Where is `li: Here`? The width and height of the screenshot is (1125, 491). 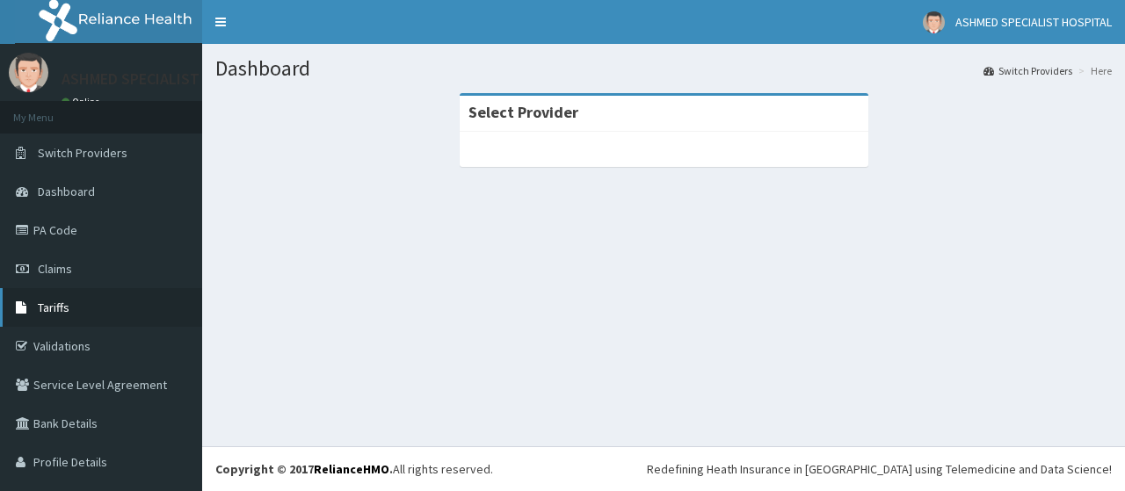
li: Here is located at coordinates (1093, 70).